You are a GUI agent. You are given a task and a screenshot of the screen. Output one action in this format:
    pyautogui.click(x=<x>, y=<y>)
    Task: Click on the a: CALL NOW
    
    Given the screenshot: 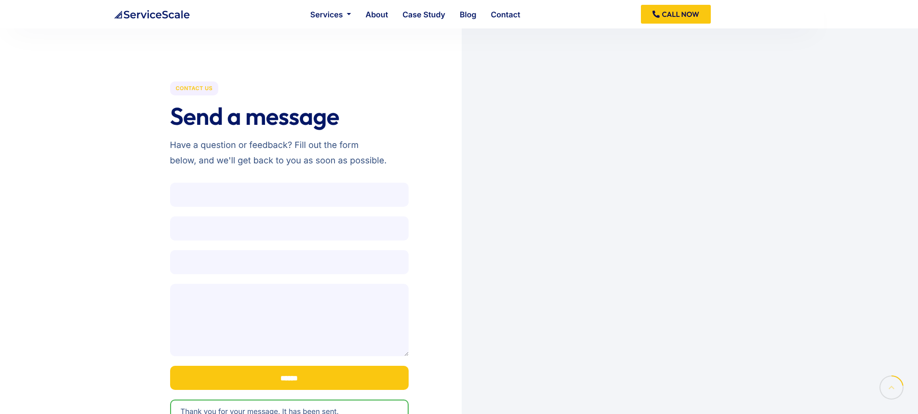 What is the action you would take?
    pyautogui.click(x=676, y=14)
    